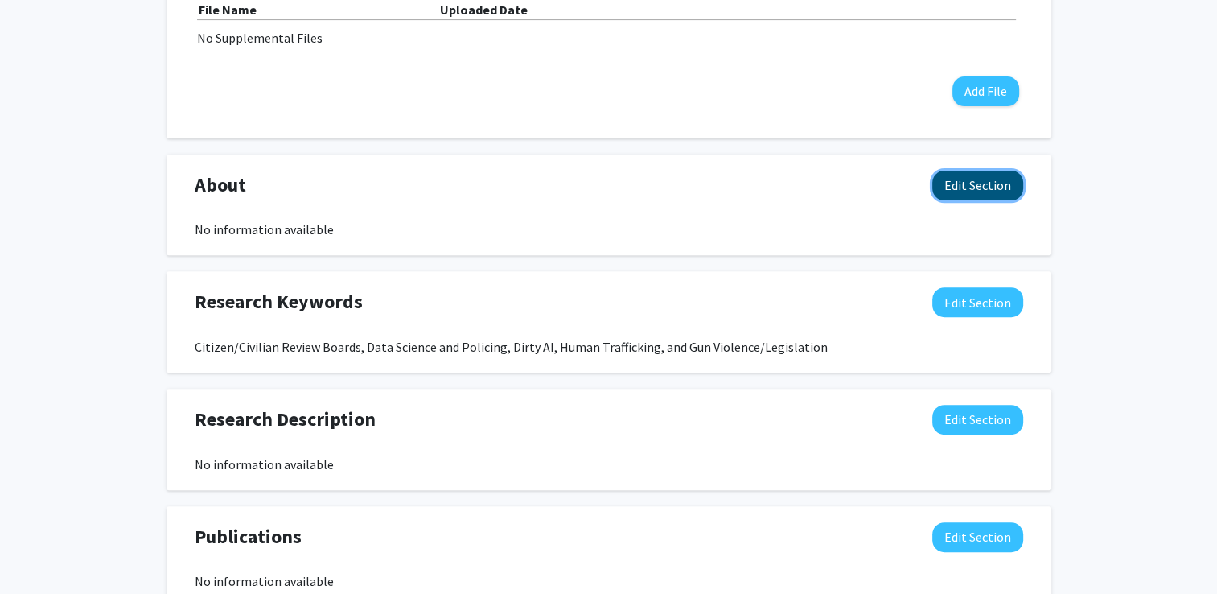 This screenshot has height=594, width=1217. What do you see at coordinates (248, 537) in the screenshot?
I see `span: Publications` at bounding box center [248, 537].